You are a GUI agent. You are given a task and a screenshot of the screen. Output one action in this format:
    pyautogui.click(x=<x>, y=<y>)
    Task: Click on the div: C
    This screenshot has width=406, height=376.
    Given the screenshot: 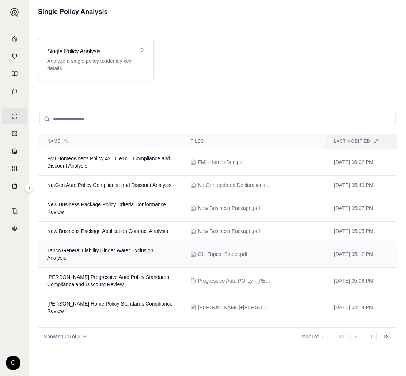 What is the action you would take?
    pyautogui.click(x=13, y=363)
    